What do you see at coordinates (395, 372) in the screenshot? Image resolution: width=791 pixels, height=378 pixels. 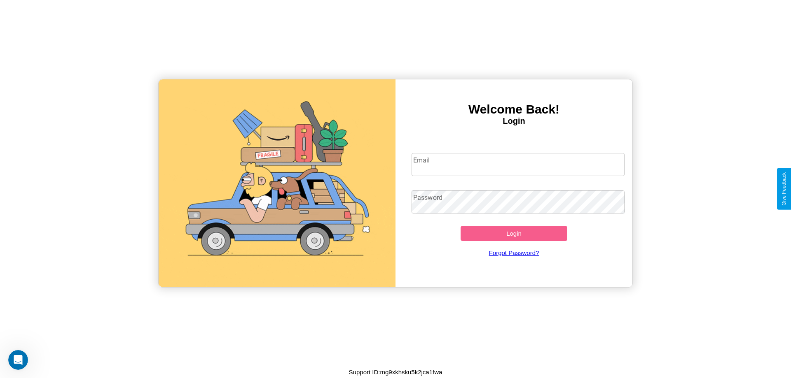 I see `p: Support ID: mg9xkhsku5k2jca1fwa` at bounding box center [395, 372].